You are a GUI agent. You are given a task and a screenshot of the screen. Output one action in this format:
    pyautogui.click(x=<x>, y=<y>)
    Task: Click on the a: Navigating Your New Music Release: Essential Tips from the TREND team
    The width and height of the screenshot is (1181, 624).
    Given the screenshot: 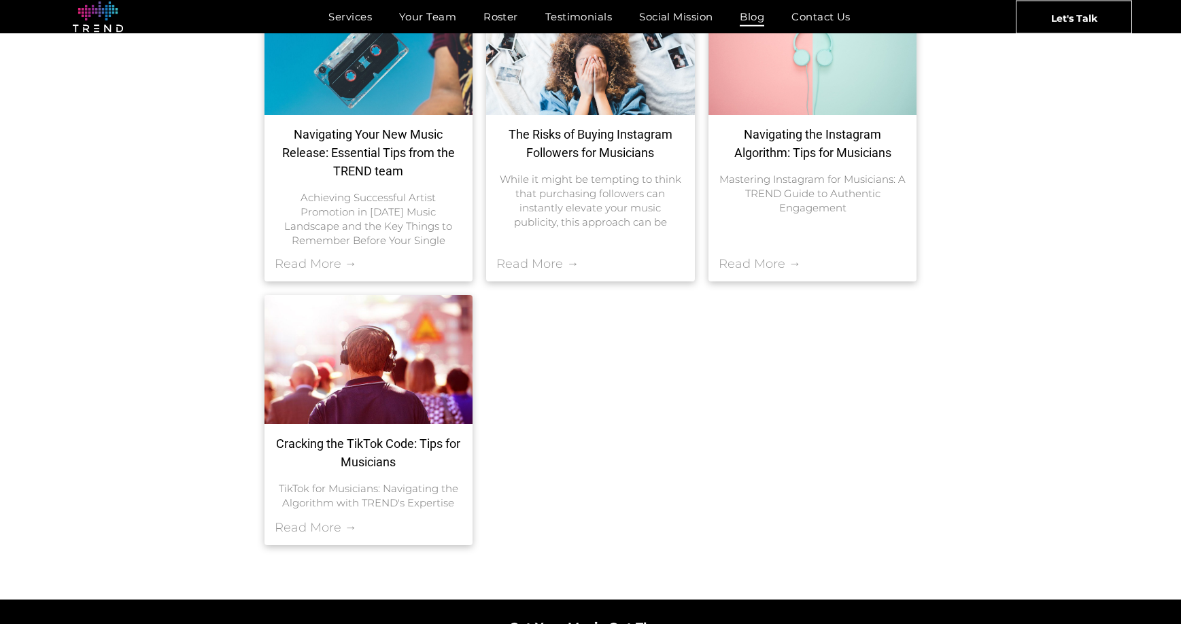 What is the action you would take?
    pyautogui.click(x=369, y=152)
    